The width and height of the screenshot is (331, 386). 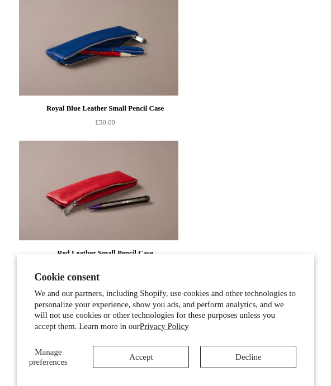 What do you see at coordinates (105, 253) in the screenshot?
I see `div: Red Leather Small Pencil Case` at bounding box center [105, 253].